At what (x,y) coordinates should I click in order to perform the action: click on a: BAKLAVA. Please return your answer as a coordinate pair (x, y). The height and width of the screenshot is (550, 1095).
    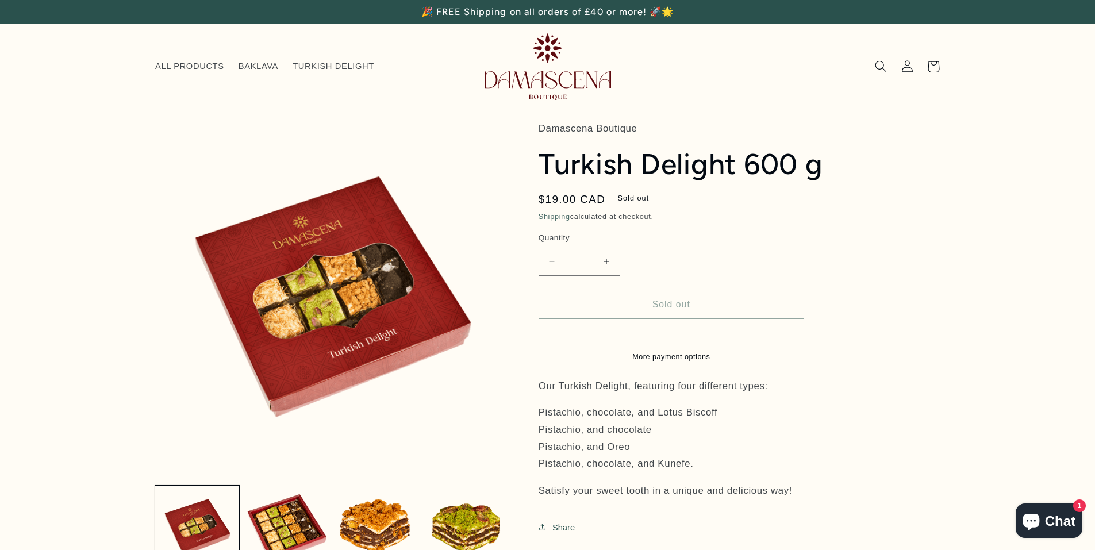
    Looking at the image, I should click on (258, 67).